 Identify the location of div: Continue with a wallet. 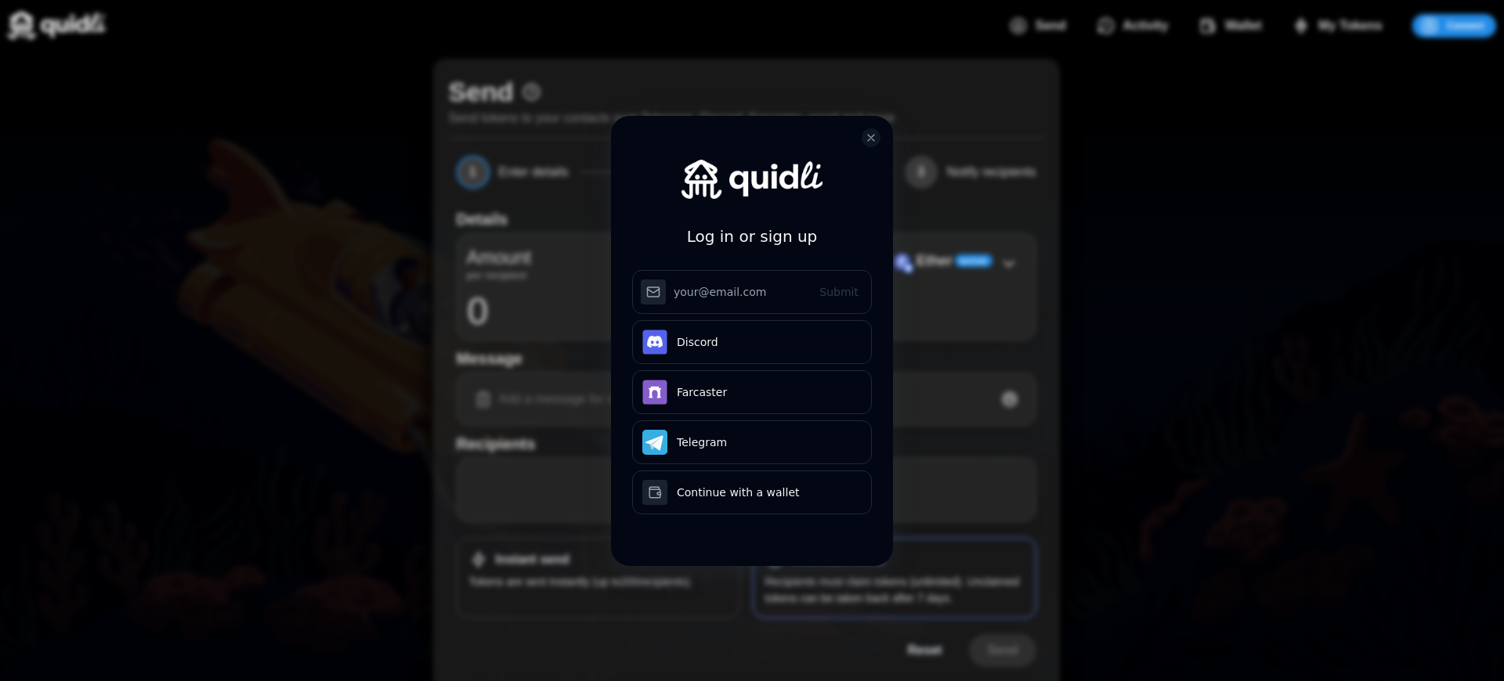
(769, 493).